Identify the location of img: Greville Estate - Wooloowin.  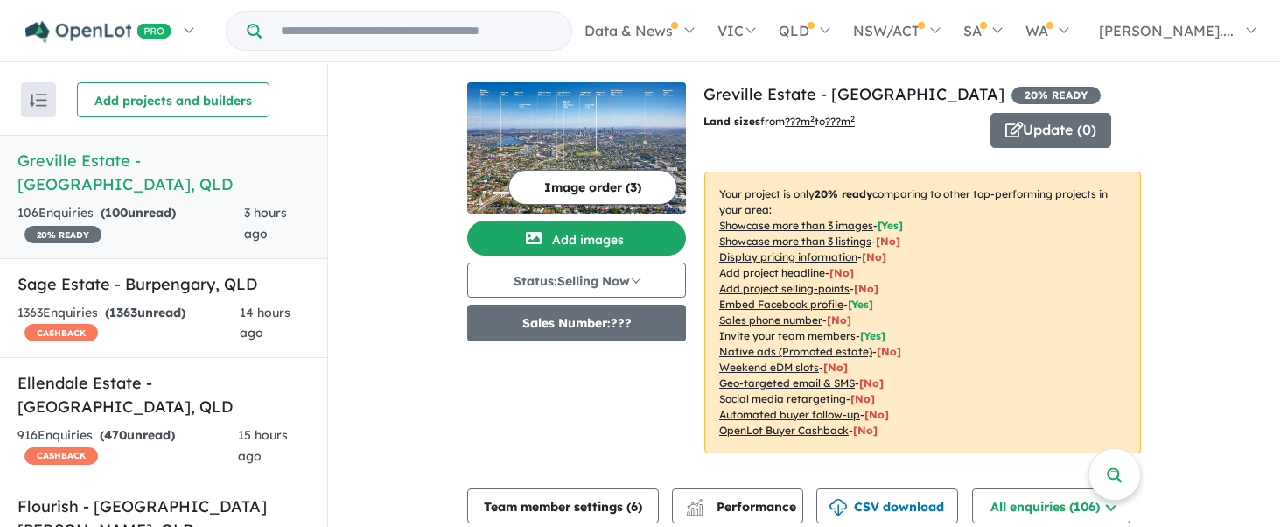
(576, 148).